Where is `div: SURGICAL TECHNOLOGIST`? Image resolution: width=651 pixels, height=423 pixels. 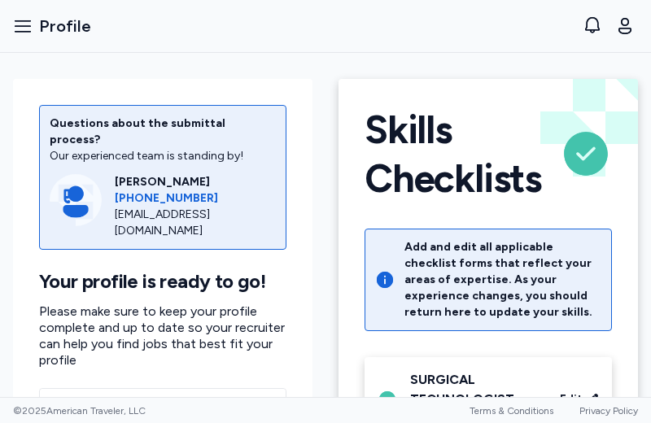
div: SURGICAL TECHNOLOGIST is located at coordinates (475, 390).